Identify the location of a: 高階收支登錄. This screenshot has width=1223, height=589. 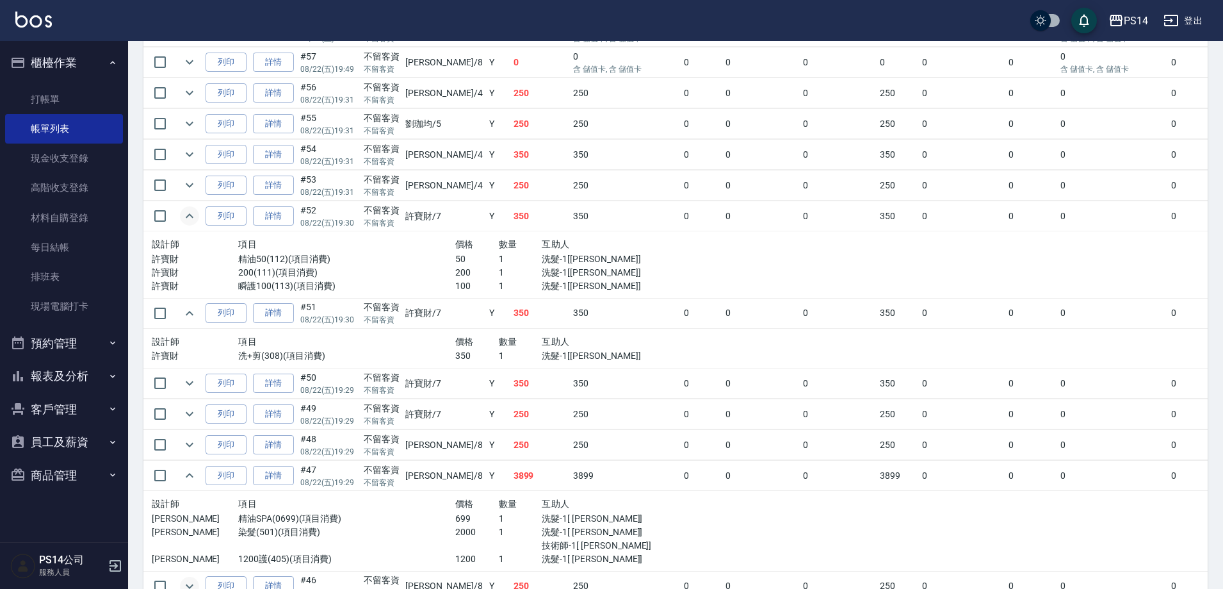
(64, 188).